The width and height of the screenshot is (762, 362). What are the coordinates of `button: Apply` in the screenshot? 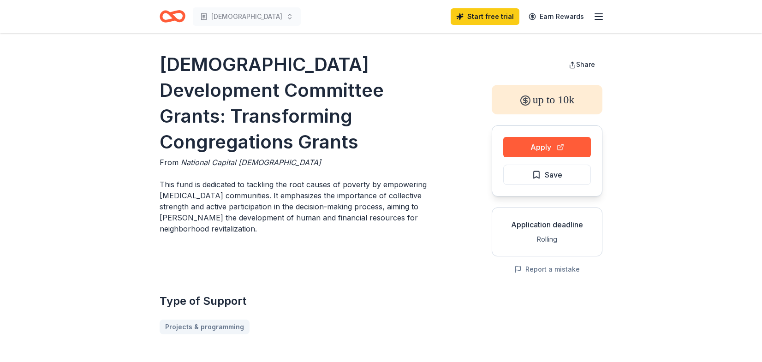 It's located at (547, 147).